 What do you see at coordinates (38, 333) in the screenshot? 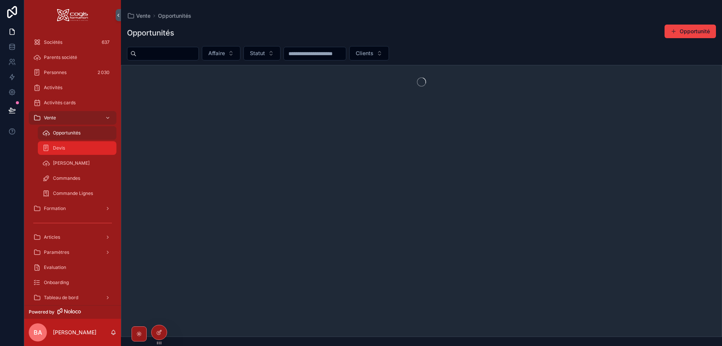
I see `span: BA` at bounding box center [38, 333].